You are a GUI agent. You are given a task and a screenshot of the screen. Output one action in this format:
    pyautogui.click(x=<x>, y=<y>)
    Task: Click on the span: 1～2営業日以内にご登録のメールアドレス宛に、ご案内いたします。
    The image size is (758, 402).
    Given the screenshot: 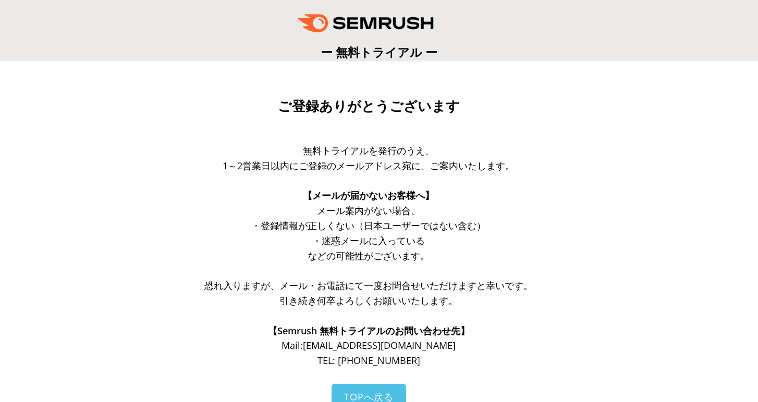 What is the action you would take?
    pyautogui.click(x=368, y=166)
    